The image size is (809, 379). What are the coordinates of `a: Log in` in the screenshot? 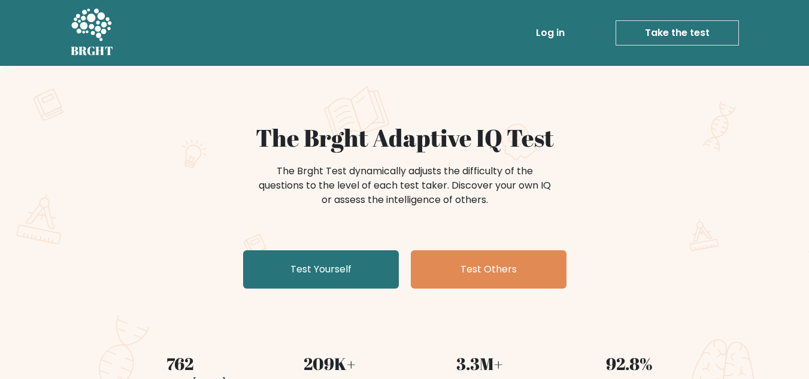 It's located at (550, 33).